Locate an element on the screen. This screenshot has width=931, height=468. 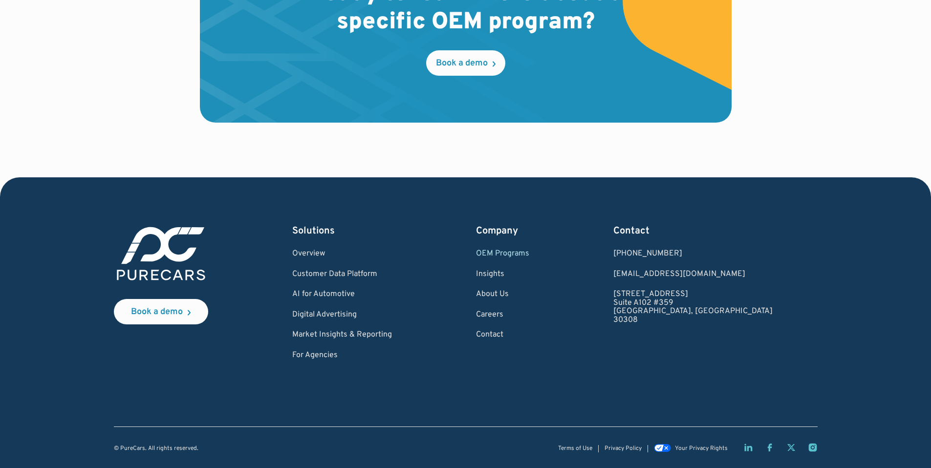
a: Terms of Use is located at coordinates (575, 449).